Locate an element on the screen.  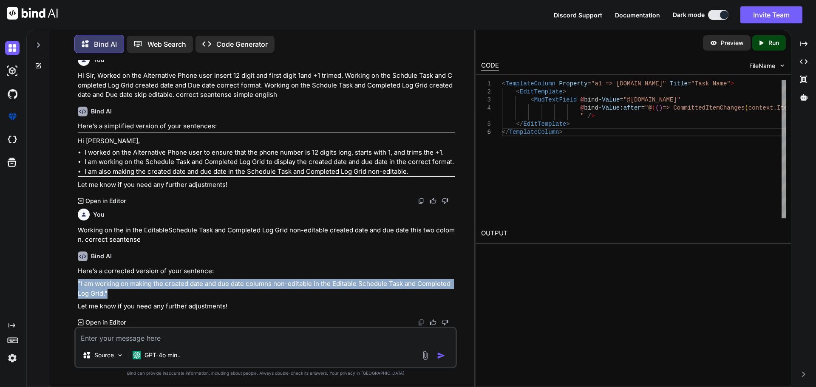
span: => CommittedItemChanges is located at coordinates (704, 108).